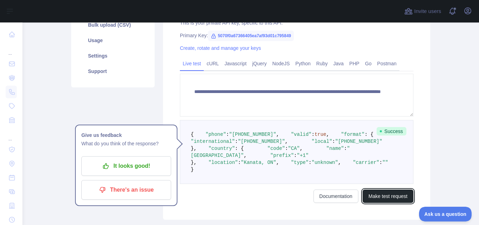 Image resolution: width=479 pixels, height=225 pixels. Describe the element at coordinates (258, 162) in the screenshot. I see `span: "Kanata, ON"` at that location.